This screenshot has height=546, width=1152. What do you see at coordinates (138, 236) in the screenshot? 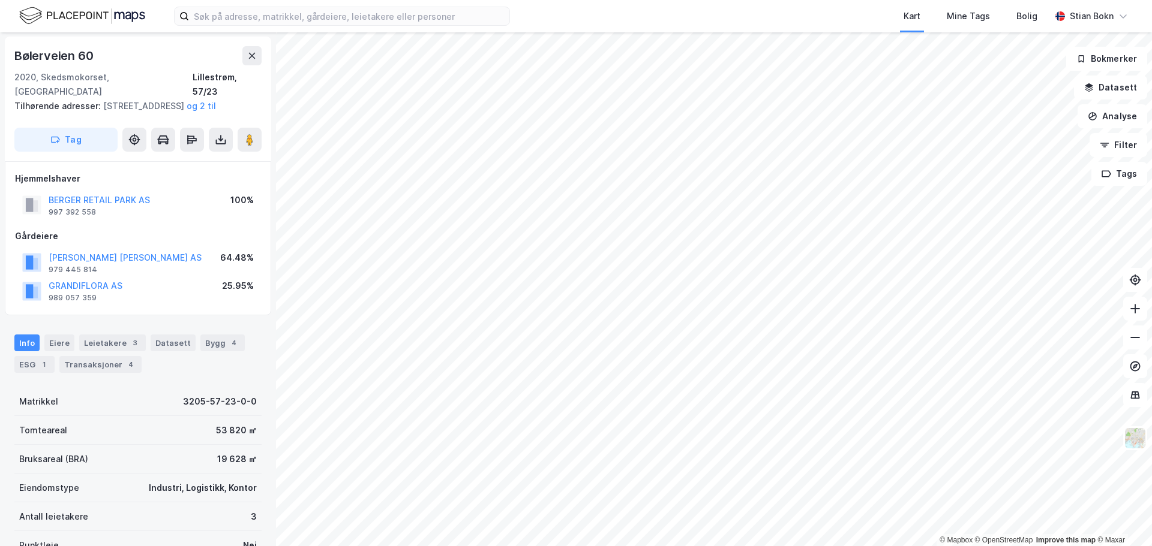
I see `div: Gårdeiere` at bounding box center [138, 236].